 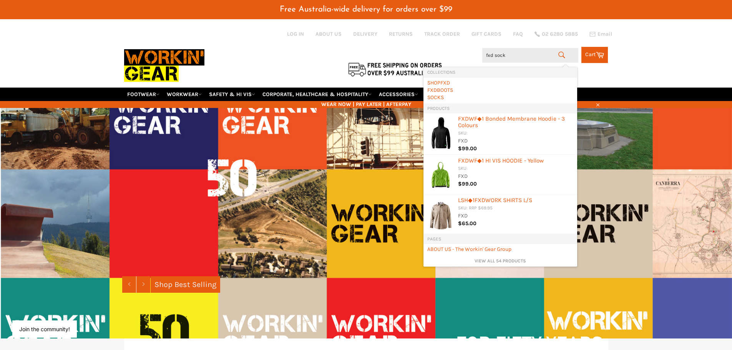 I want to click on a: SOCKS, so click(x=500, y=97).